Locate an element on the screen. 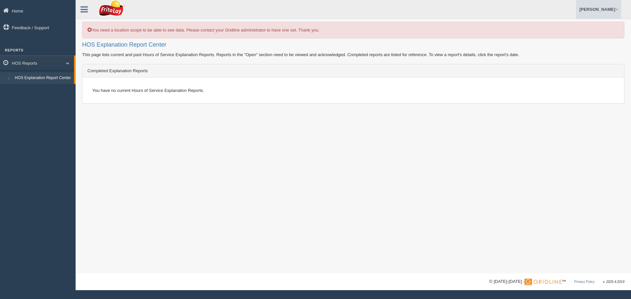  div: Completed Explanation Reports is located at coordinates (353, 71).